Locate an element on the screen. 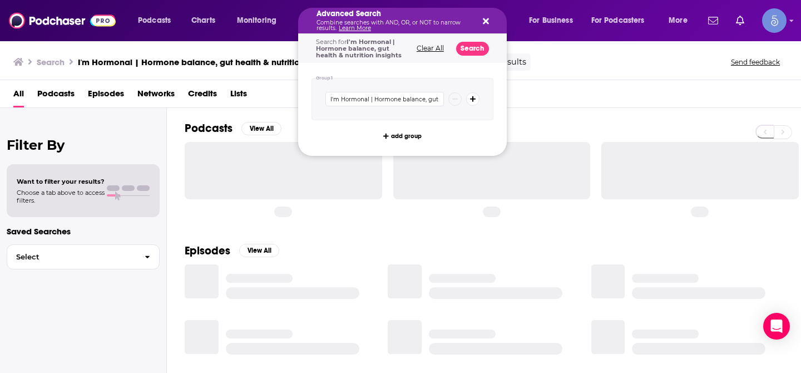 The height and width of the screenshot is (373, 801). h2: Episodes is located at coordinates (208, 250).